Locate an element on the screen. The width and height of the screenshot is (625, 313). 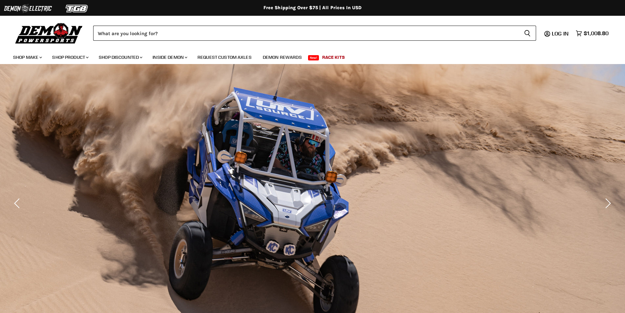
a: Demon Rewards is located at coordinates (282, 57).